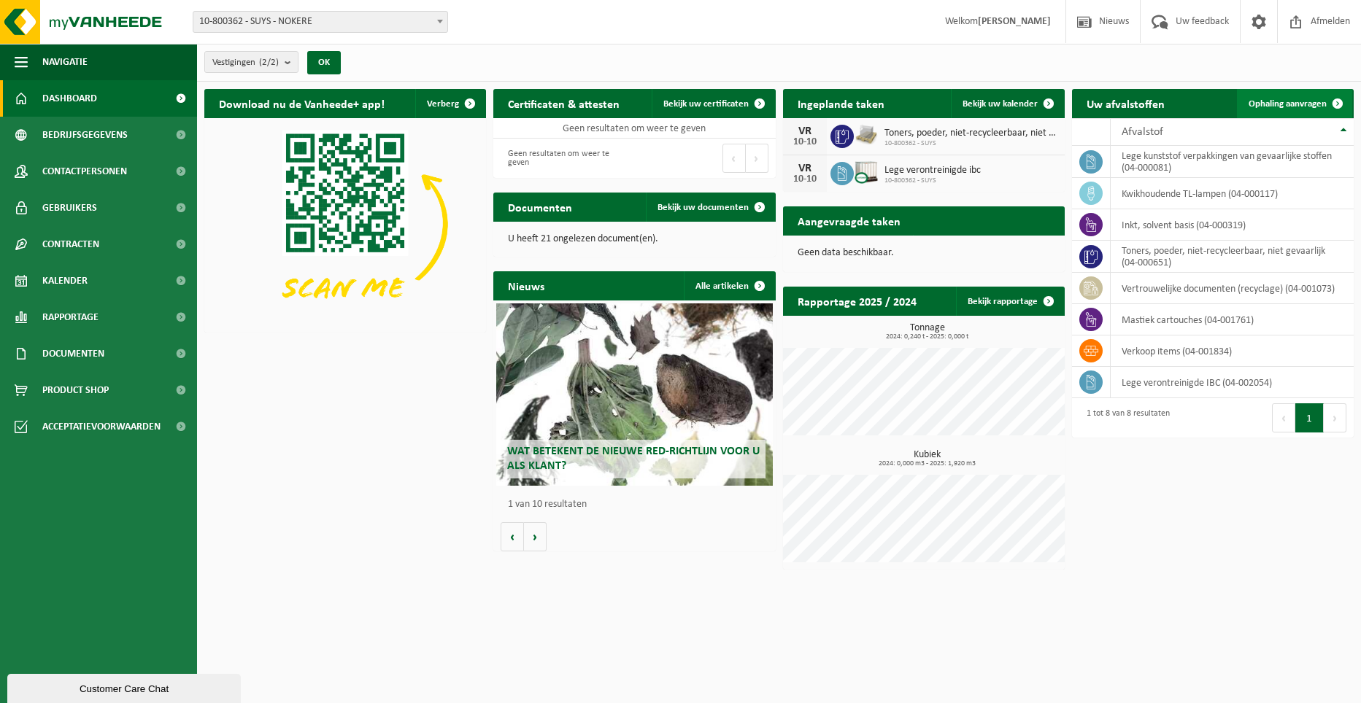 This screenshot has height=703, width=1361. What do you see at coordinates (634, 395) in the screenshot?
I see `a: Wat betekent de nieuwe RED-richtlijn voor u als klant?` at bounding box center [634, 395].